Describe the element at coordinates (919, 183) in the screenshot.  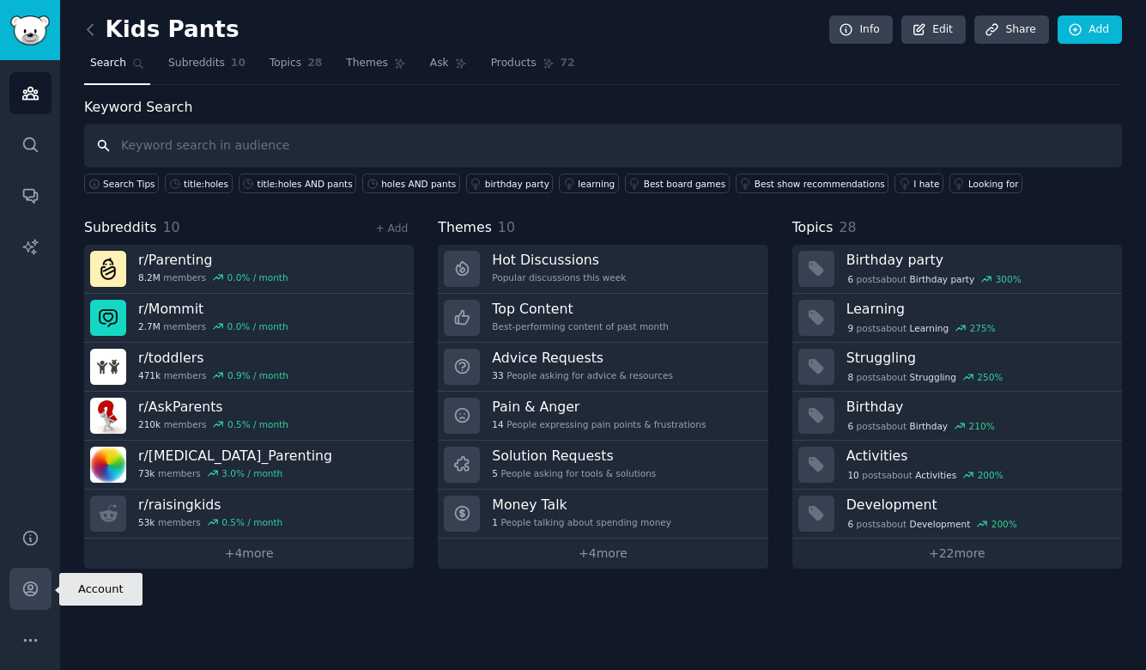
I see `a: I hate` at that location.